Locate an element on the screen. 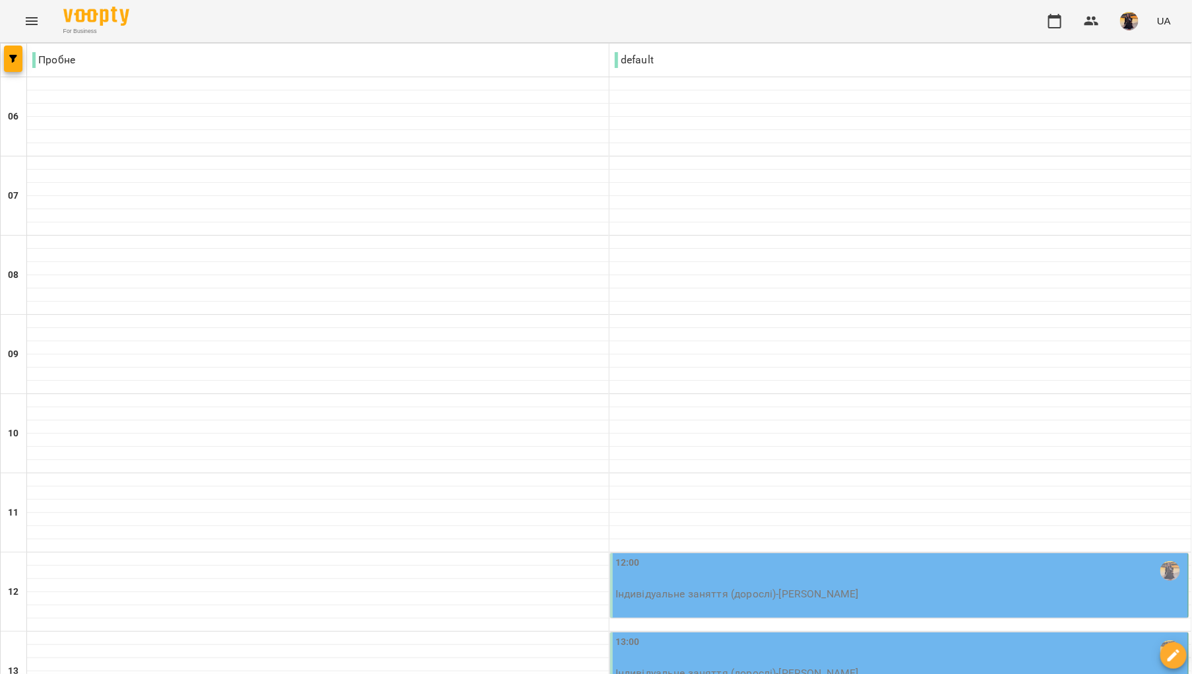  img: d9e4fe055f4d09e87b22b86a2758fb91.jpg is located at coordinates (1130, 21).